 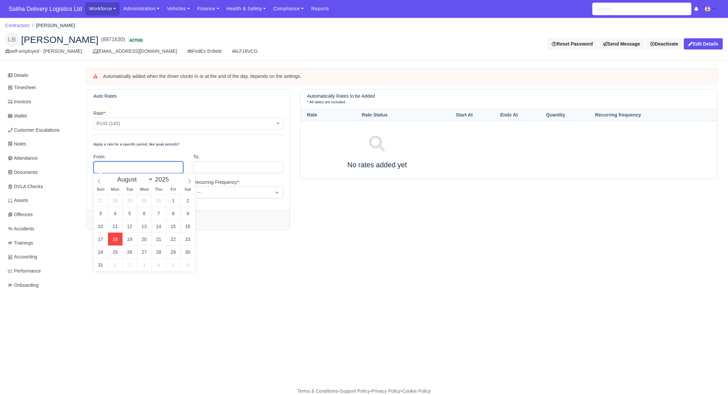 What do you see at coordinates (159, 213) in the screenshot?
I see `span: August 7, 2025` at bounding box center [159, 213].